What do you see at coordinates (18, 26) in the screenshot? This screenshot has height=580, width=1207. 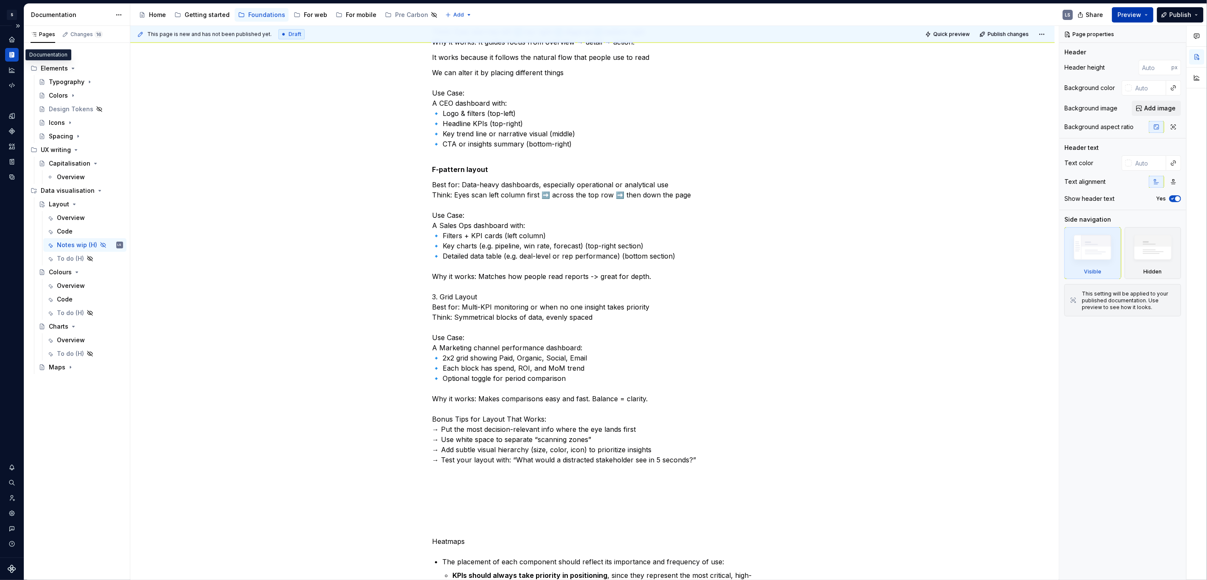 I see `button: Expand sidebar` at bounding box center [18, 26].